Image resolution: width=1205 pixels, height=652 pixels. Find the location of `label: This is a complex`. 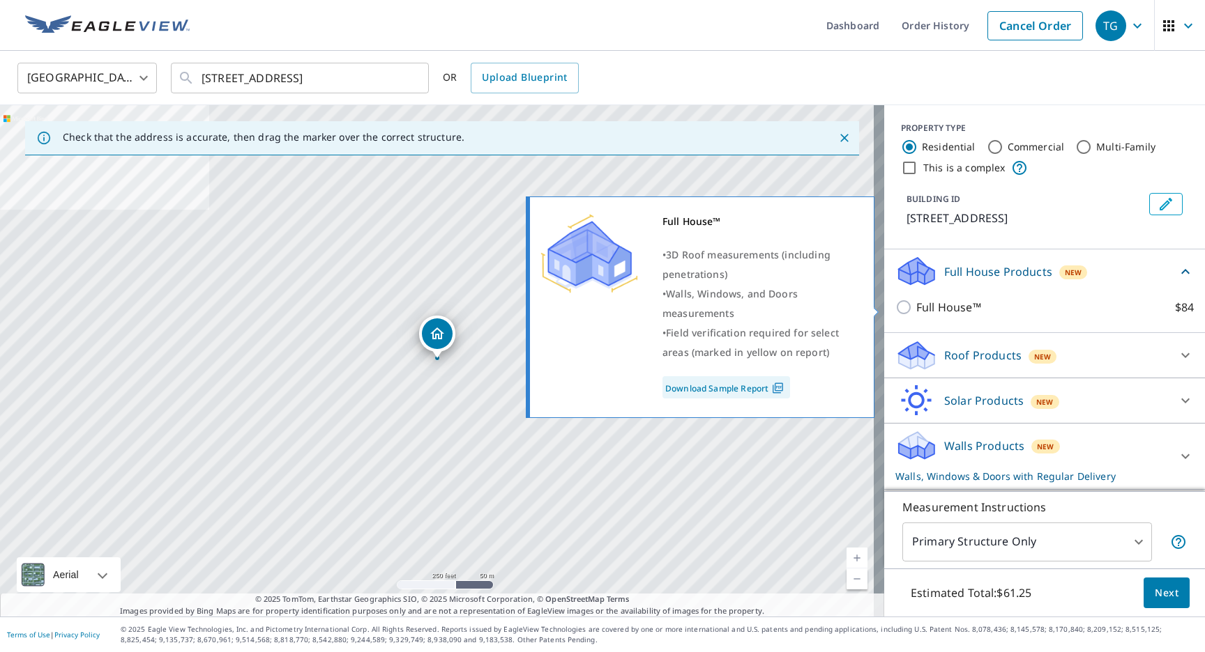

label: This is a complex is located at coordinates (964, 168).